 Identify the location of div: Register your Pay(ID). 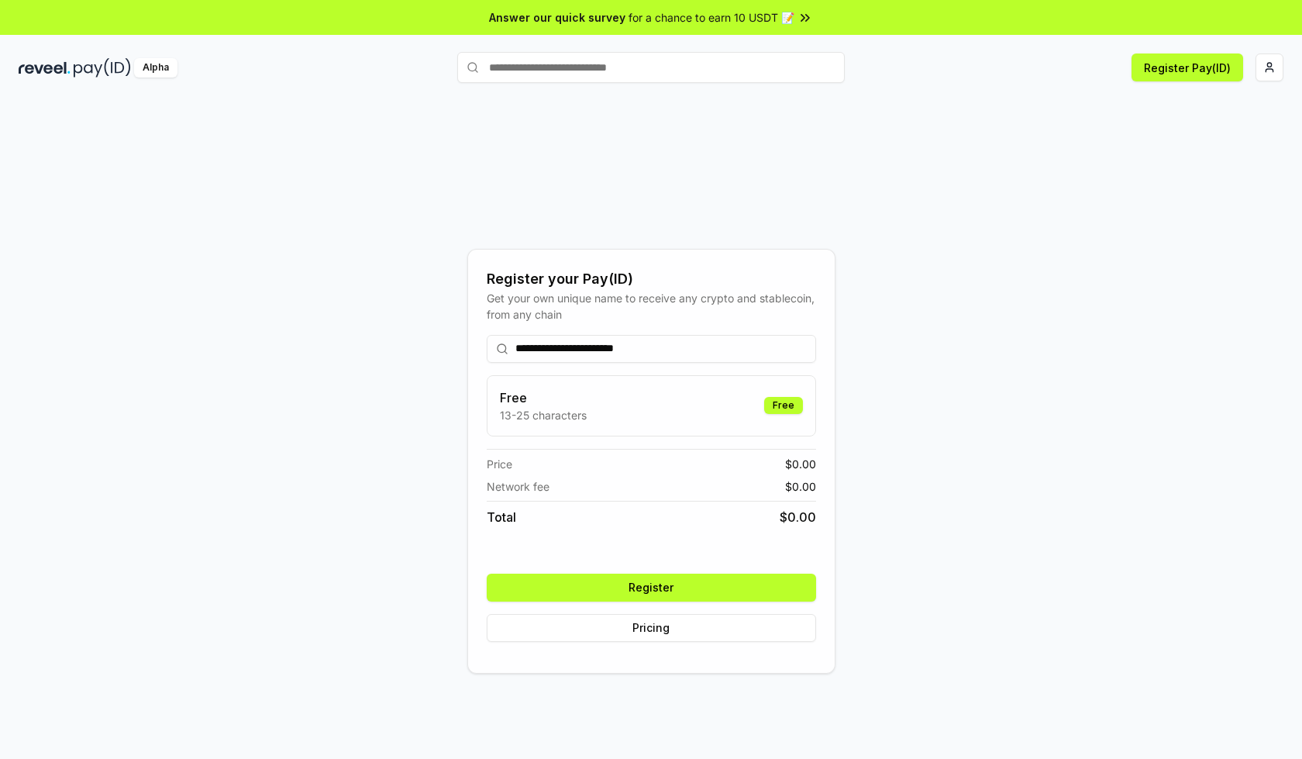
(651, 279).